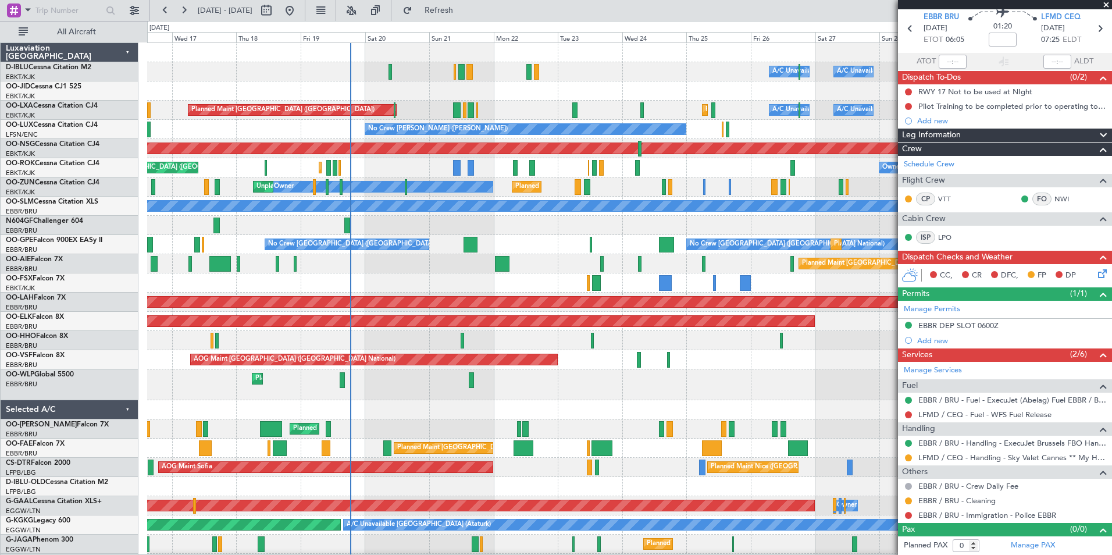 This screenshot has height=555, width=1112. I want to click on span: OO-SLM, so click(20, 202).